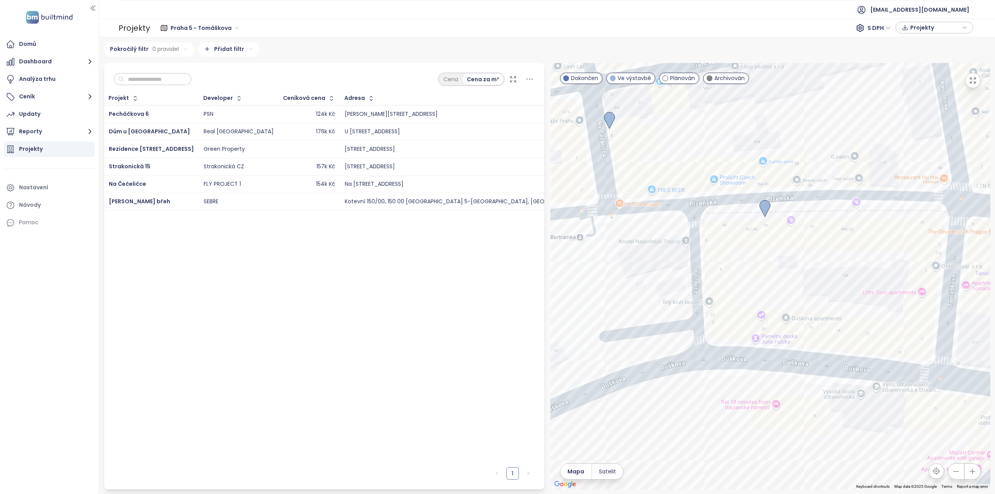  Describe the element at coordinates (915, 486) in the screenshot. I see `span: Map data ©2025 Google` at that location.